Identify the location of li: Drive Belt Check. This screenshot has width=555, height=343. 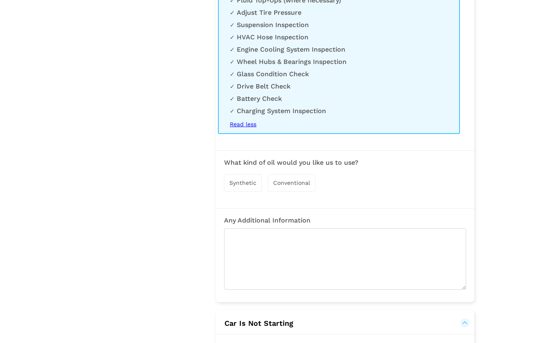
(339, 86).